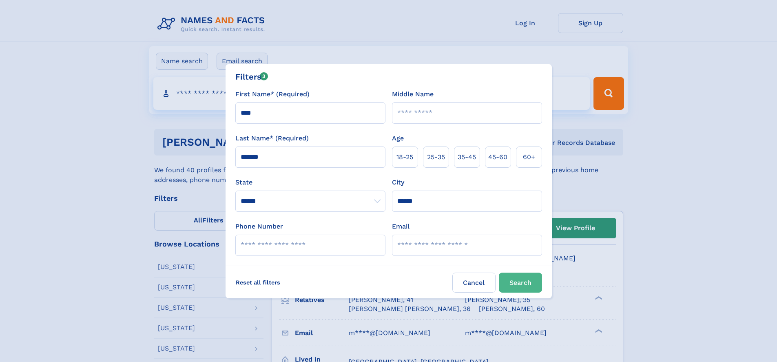 The image size is (777, 362). What do you see at coordinates (413, 94) in the screenshot?
I see `label: Middle Name` at bounding box center [413, 94].